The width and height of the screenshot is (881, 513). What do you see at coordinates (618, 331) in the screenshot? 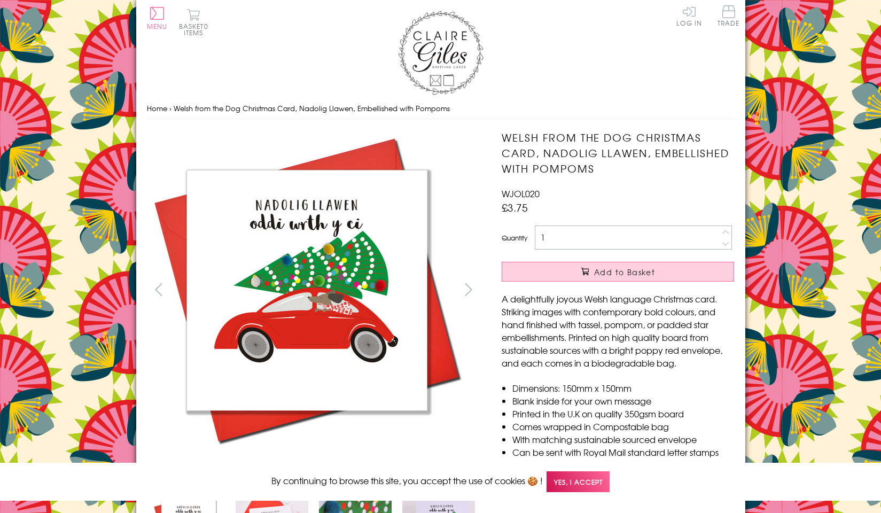
I see `p: A delightfully joyous Welsh language Christmas card. Striking images with contemporary bold colou...` at bounding box center [618, 331].